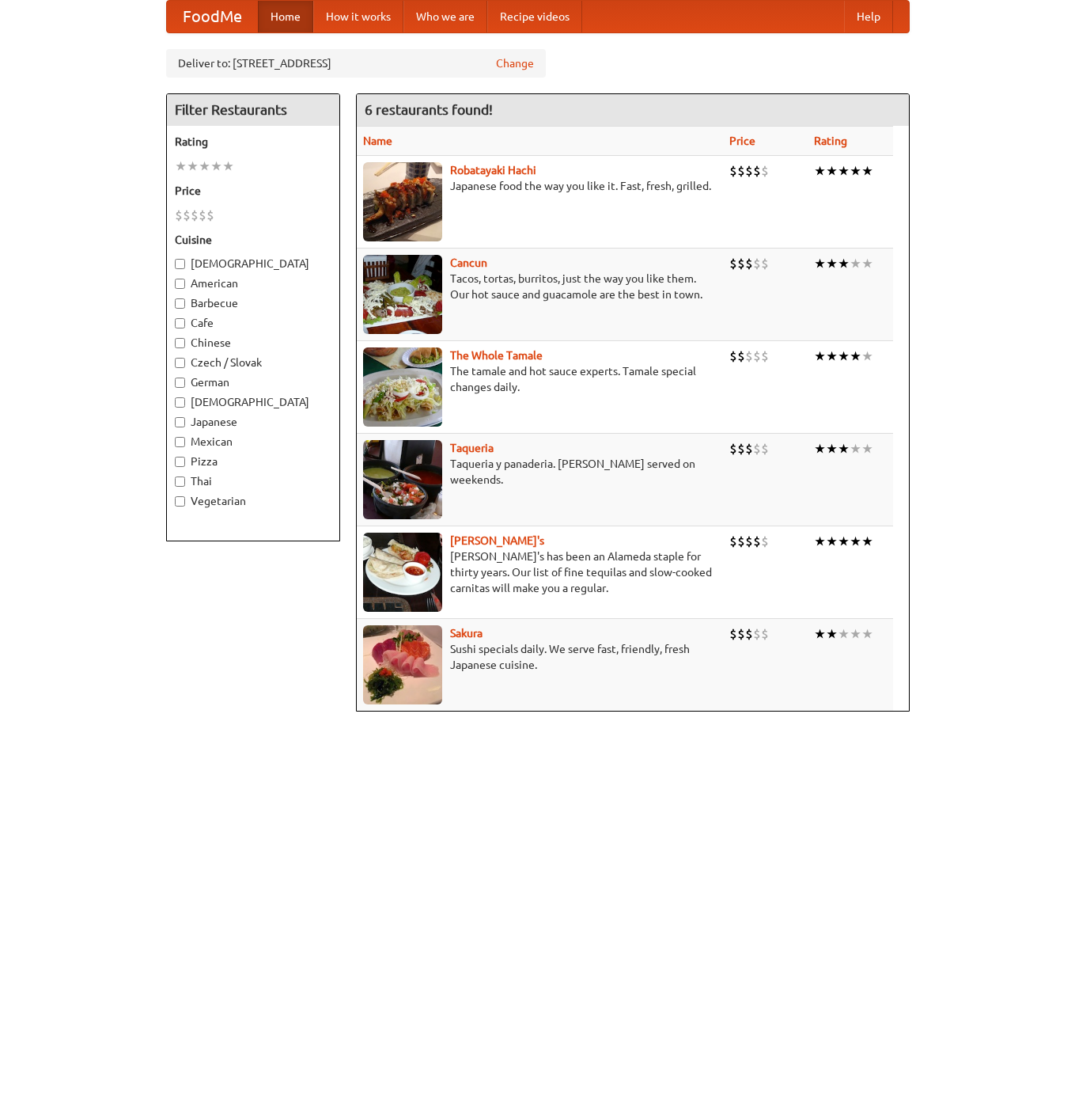 Image resolution: width=1075 pixels, height=1120 pixels. Describe the element at coordinates (180, 323) in the screenshot. I see `input: Cafe` at that location.